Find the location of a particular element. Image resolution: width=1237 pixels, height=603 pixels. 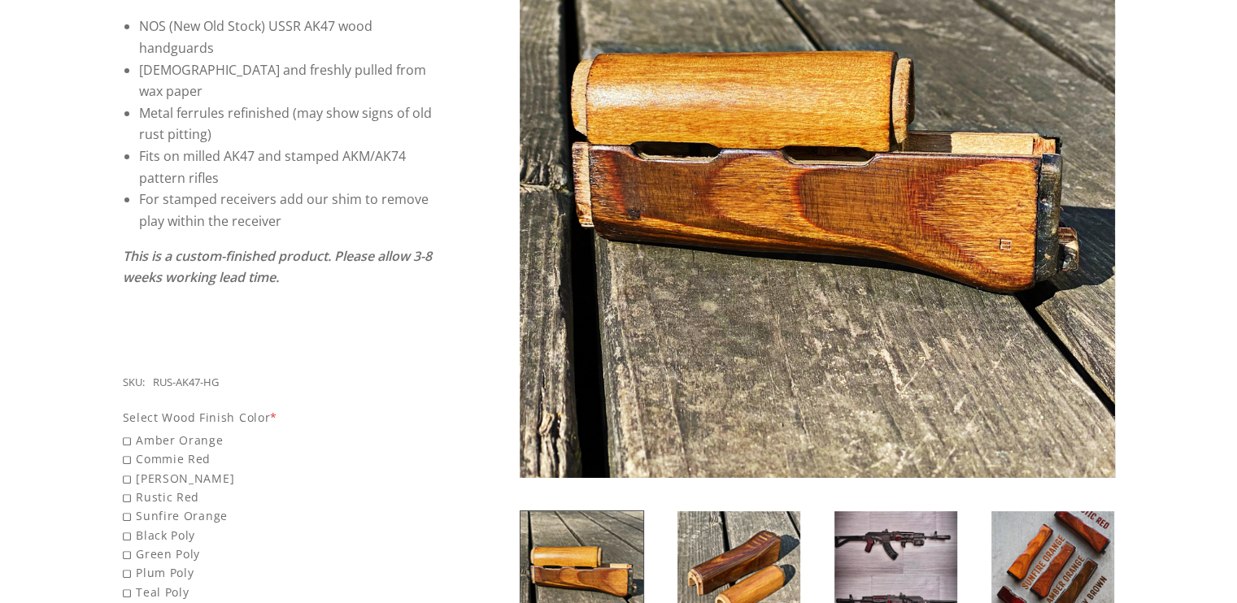

div: SKU: is located at coordinates (133, 383).